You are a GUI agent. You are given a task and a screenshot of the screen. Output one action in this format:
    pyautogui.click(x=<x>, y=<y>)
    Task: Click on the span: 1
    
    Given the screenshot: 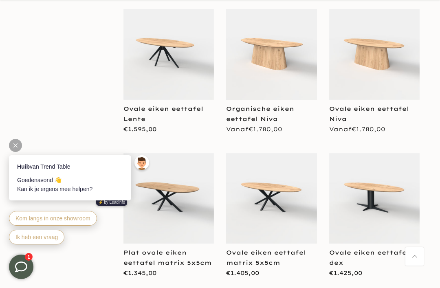 What is the action you would take?
    pyautogui.click(x=28, y=11)
    